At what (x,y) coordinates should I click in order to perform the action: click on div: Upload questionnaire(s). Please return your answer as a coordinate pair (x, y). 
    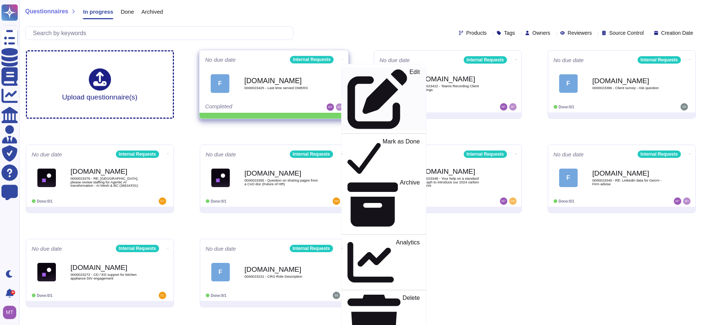
    Looking at the image, I should click on (100, 84).